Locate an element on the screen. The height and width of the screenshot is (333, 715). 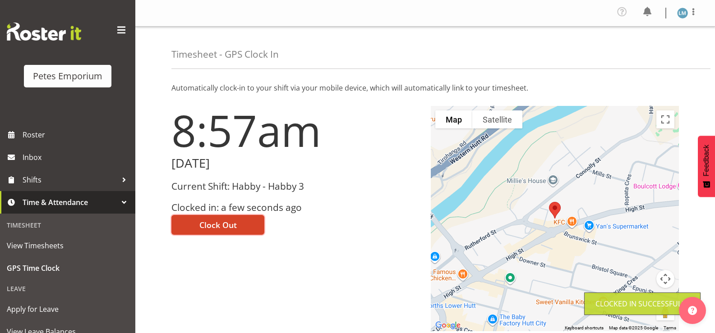
a: Apply for Leave is located at coordinates (68, 309).